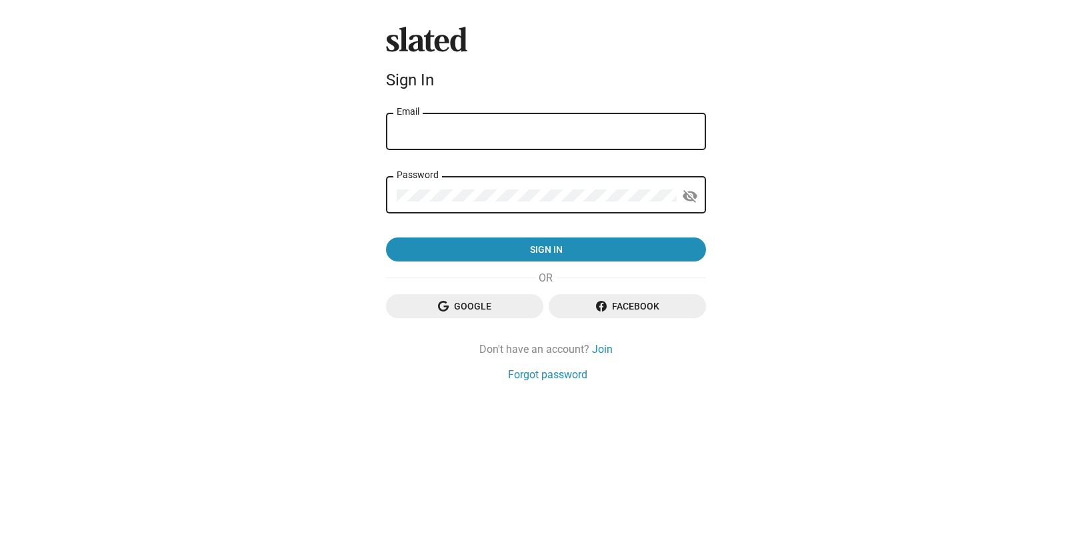 This screenshot has width=1092, height=559. What do you see at coordinates (547, 374) in the screenshot?
I see `a: Forgot password` at bounding box center [547, 374].